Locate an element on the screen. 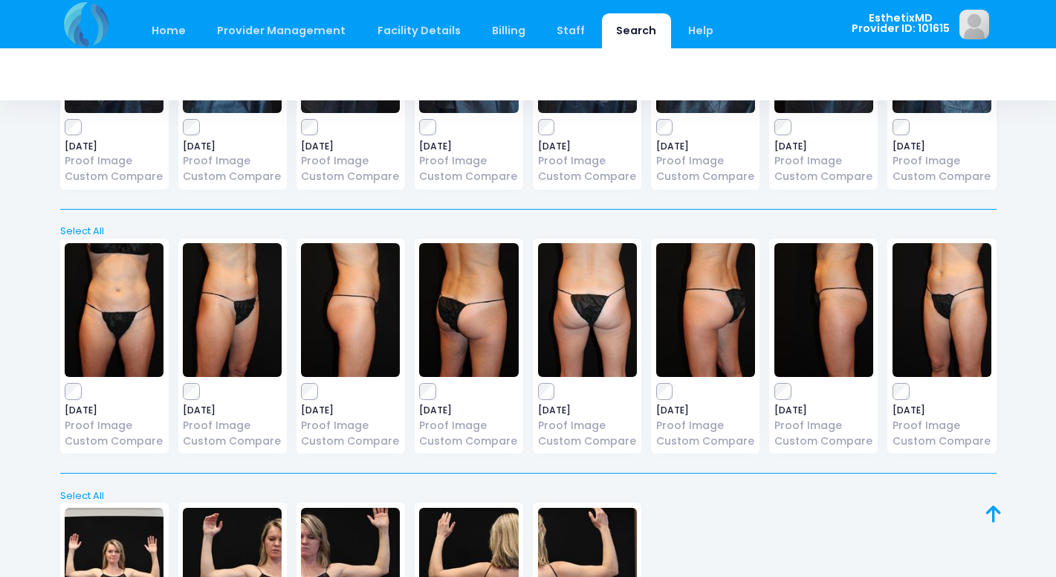 Image resolution: width=1056 pixels, height=577 pixels. a: Home is located at coordinates (169, 30).